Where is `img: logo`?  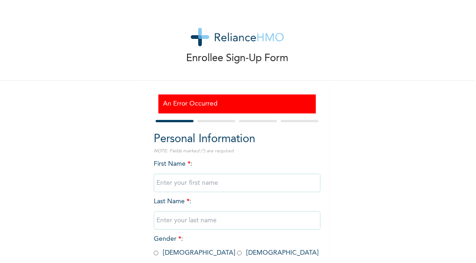 img: logo is located at coordinates (237, 37).